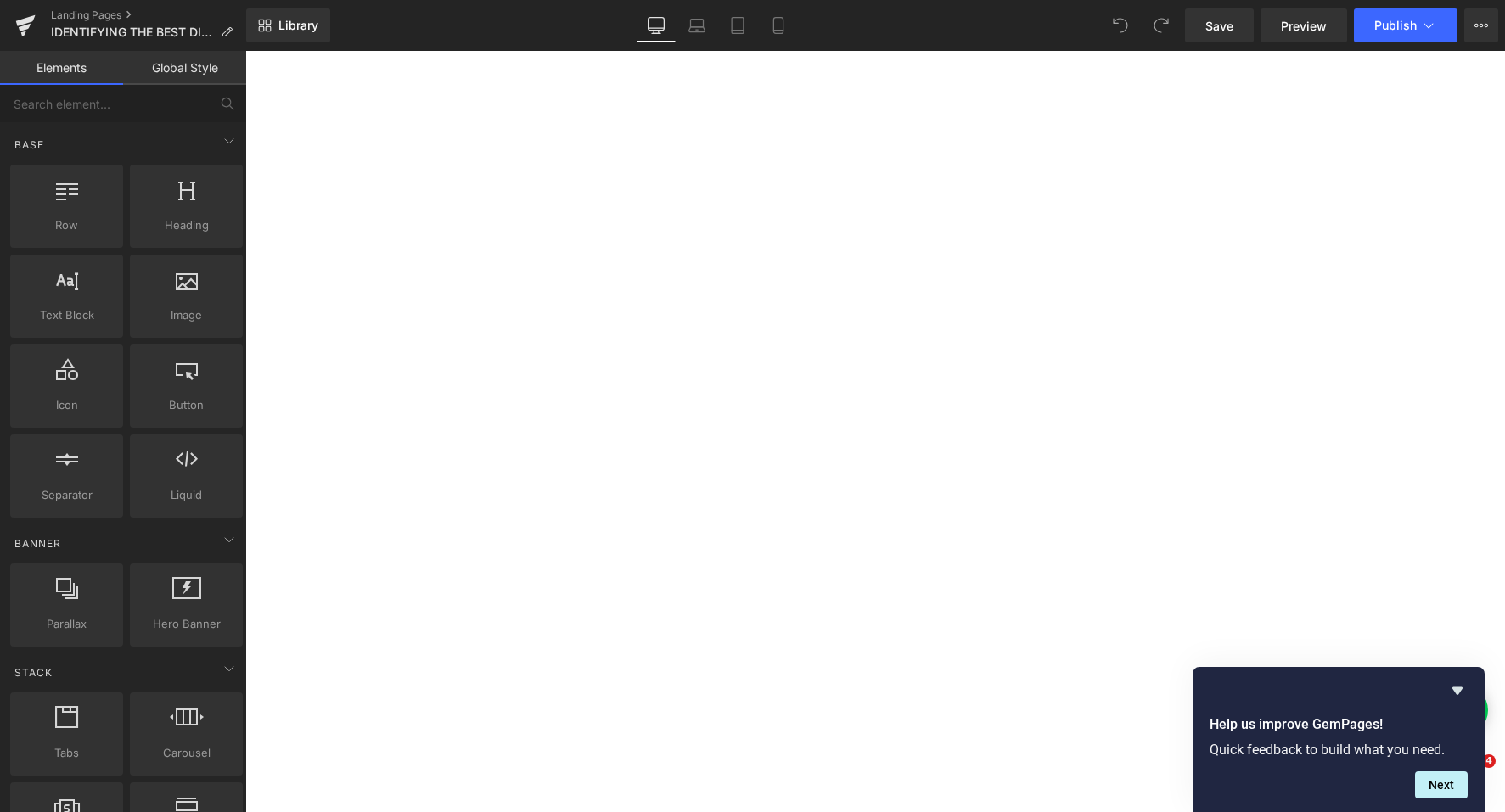 Image resolution: width=1505 pixels, height=812 pixels. What do you see at coordinates (1161, 25) in the screenshot?
I see `button: Redo` at bounding box center [1161, 25].